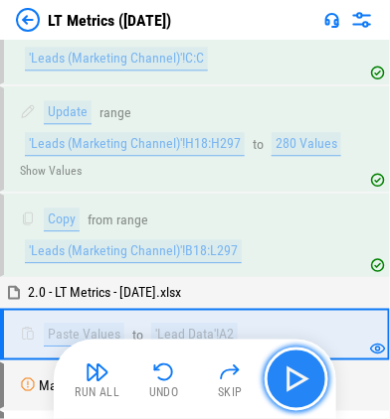  Describe the element at coordinates (362, 20) in the screenshot. I see `img: Settings menu` at that location.